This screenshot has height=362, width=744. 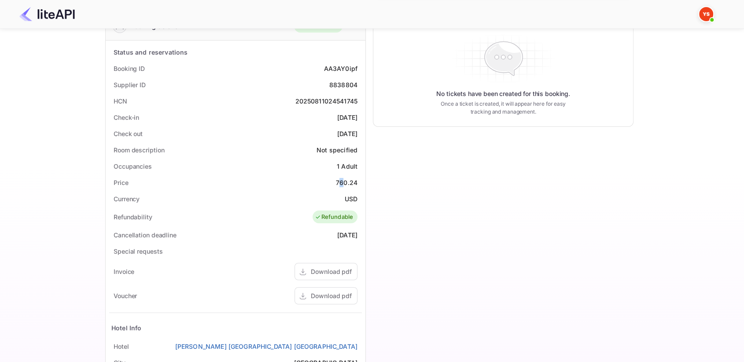 I want to click on div: Occupancies, so click(x=133, y=166).